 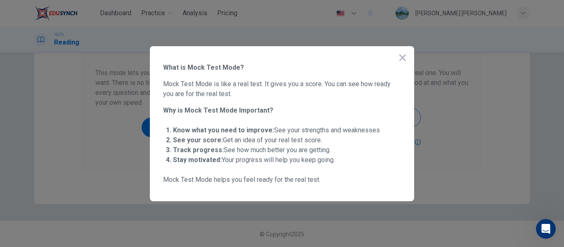 I want to click on div: Was that helpful?, so click(x=38, y=44).